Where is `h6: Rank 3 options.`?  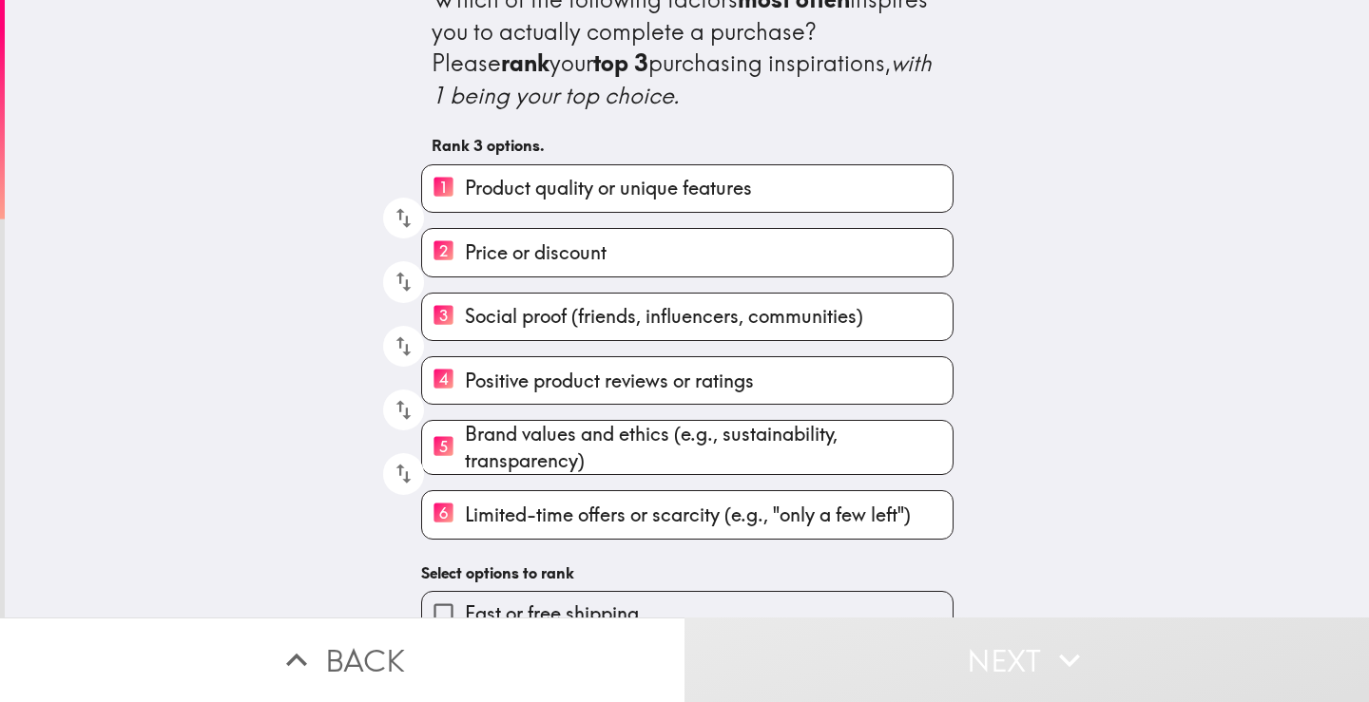
h6: Rank 3 options. is located at coordinates (687, 145).